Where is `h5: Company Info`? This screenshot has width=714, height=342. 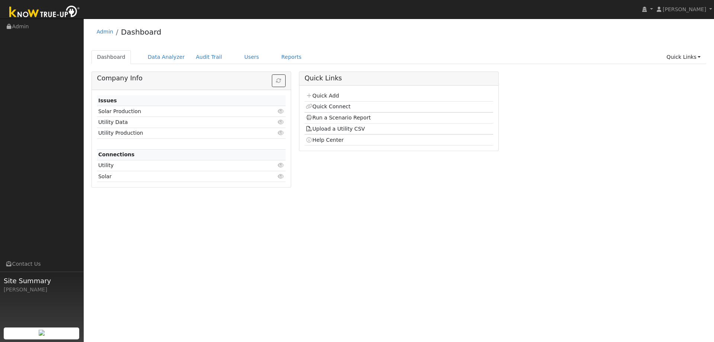 h5: Company Info is located at coordinates (191, 78).